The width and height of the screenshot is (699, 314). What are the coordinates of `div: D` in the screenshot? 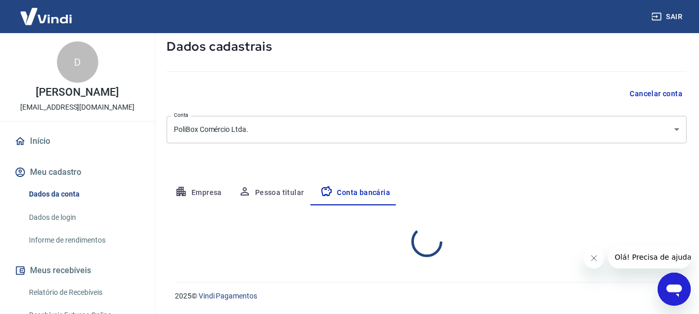 It's located at (78, 62).